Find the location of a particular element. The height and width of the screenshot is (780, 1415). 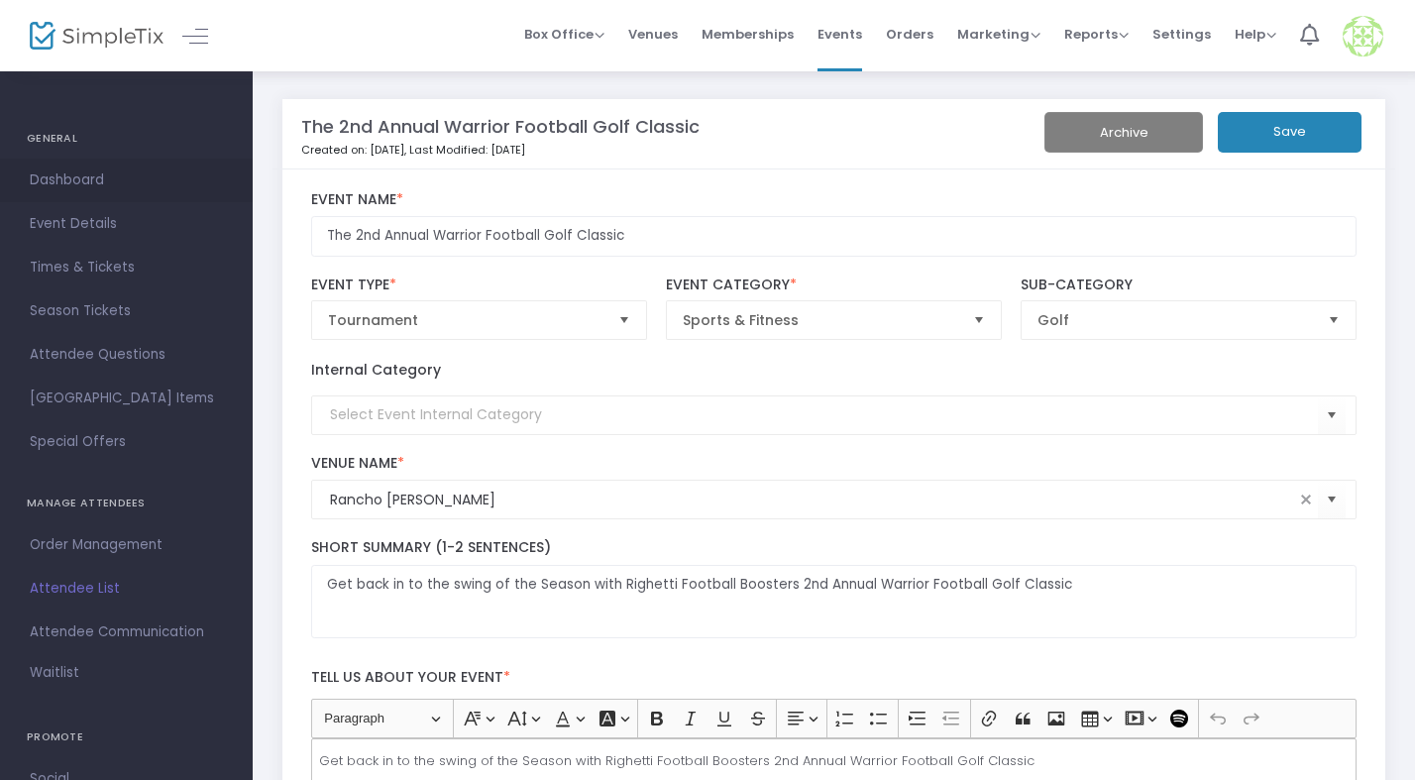

label: Sub-Category is located at coordinates (1188, 285).